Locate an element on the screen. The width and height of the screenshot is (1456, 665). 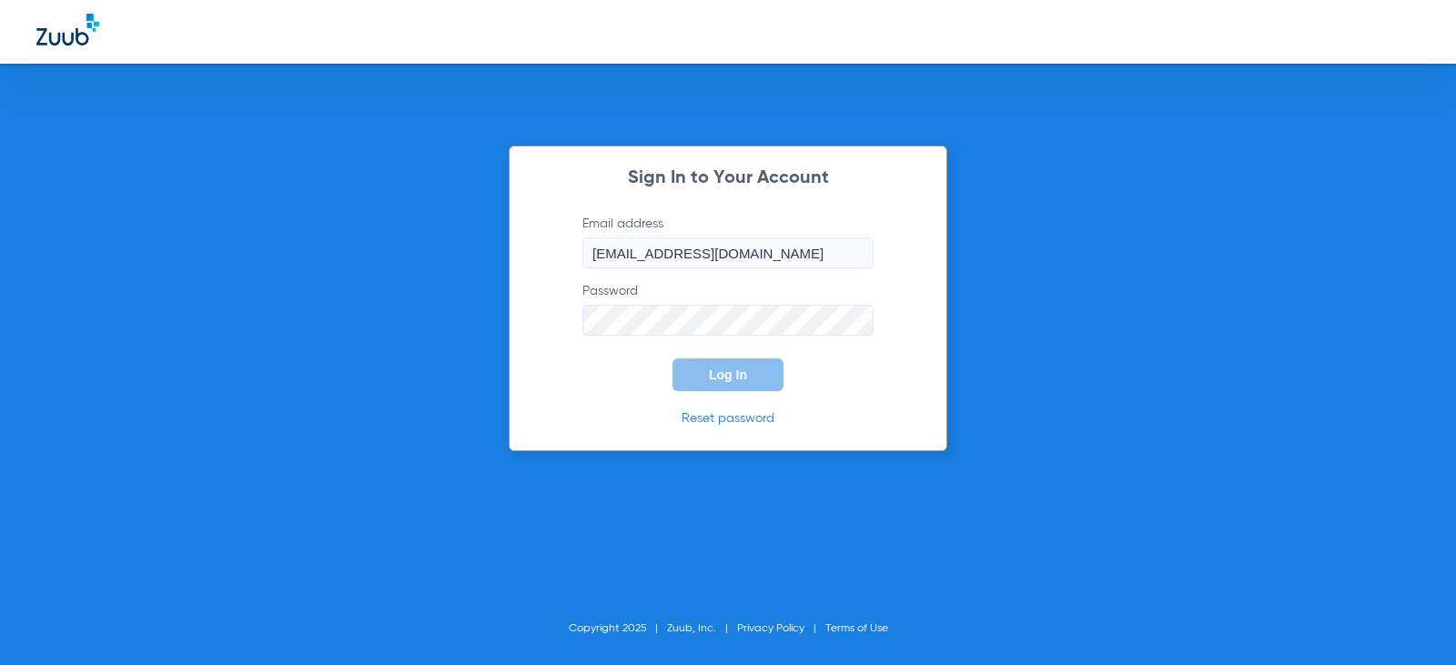
li: Zuub, Inc. is located at coordinates (702, 629).